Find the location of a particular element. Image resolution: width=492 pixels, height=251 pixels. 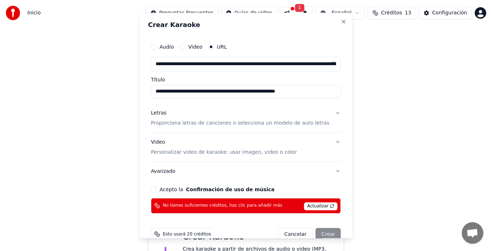

p: Personalizar video de karaoke: usar imagen, video o color is located at coordinates (224, 152).